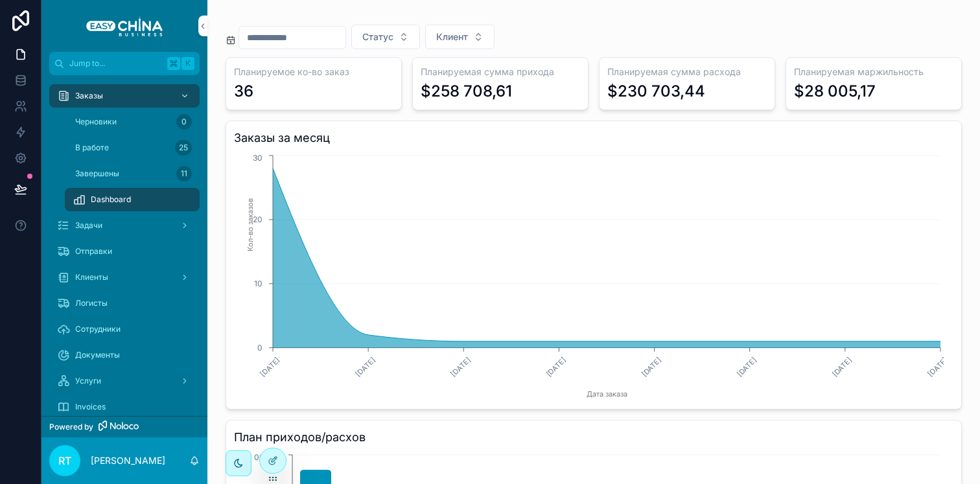  I want to click on span: Отправки, so click(93, 252).